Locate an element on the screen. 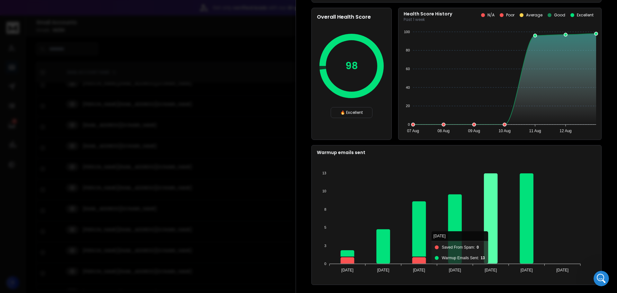  tspan: 08 Aug is located at coordinates (443, 131).